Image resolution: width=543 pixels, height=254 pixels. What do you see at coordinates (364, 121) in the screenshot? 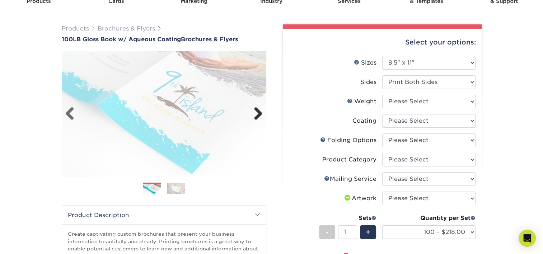
I see `div: Coating` at bounding box center [364, 121].